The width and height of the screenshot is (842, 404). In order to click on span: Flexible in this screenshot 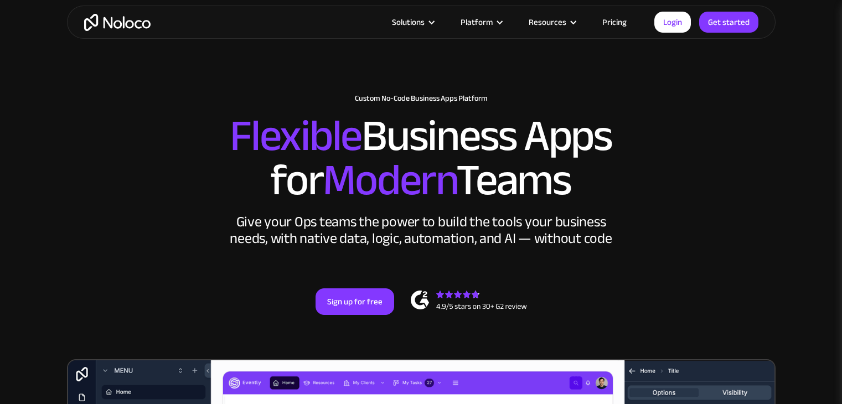, I will do `click(295, 136)`.